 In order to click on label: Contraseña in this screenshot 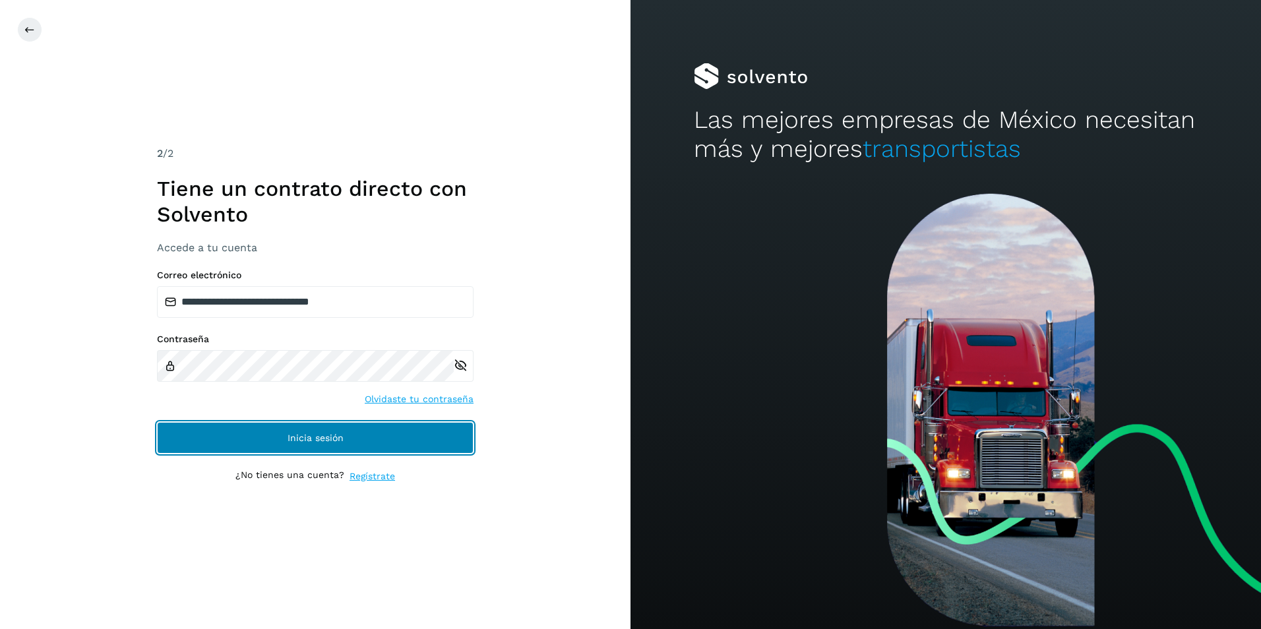, I will do `click(315, 339)`.